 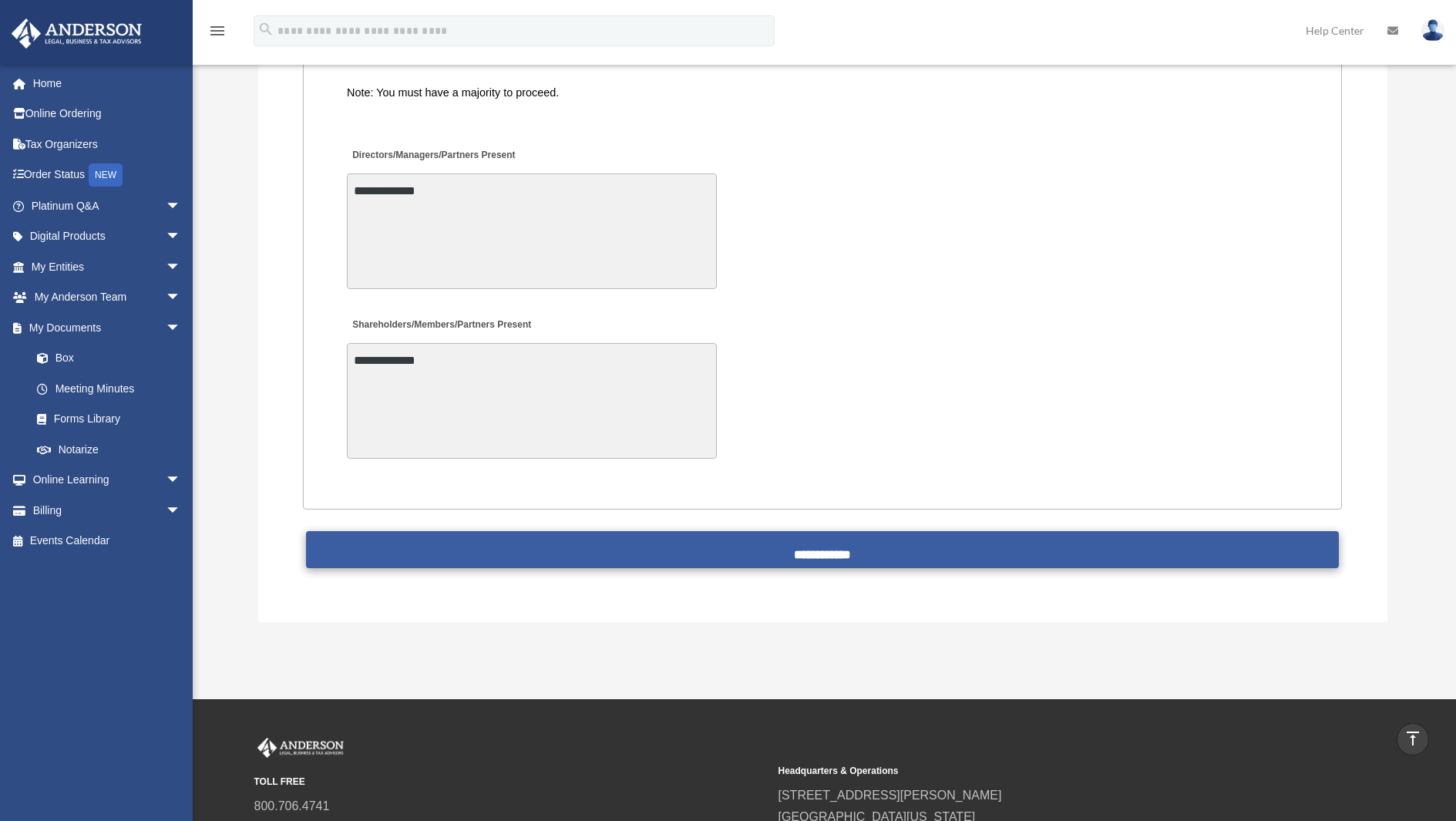 What do you see at coordinates (511, 782) in the screenshot?
I see `small: TOLL FREE` at bounding box center [511, 782].